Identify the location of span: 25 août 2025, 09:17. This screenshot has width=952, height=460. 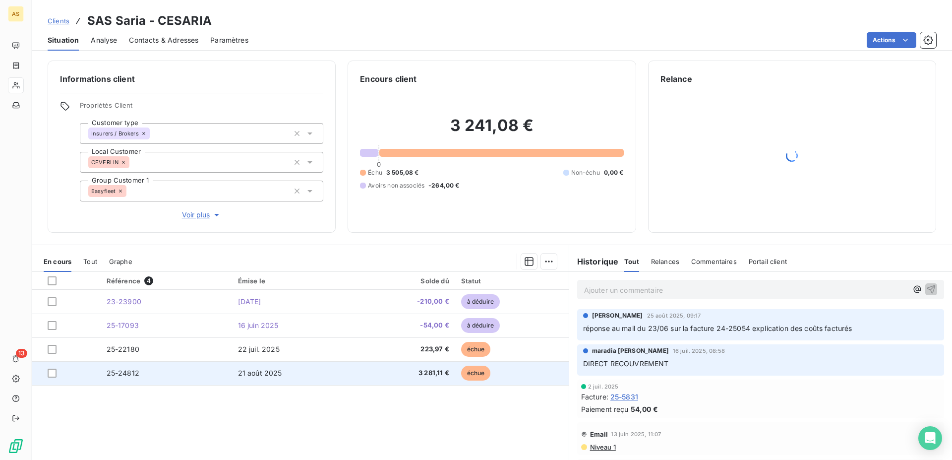
(674, 315).